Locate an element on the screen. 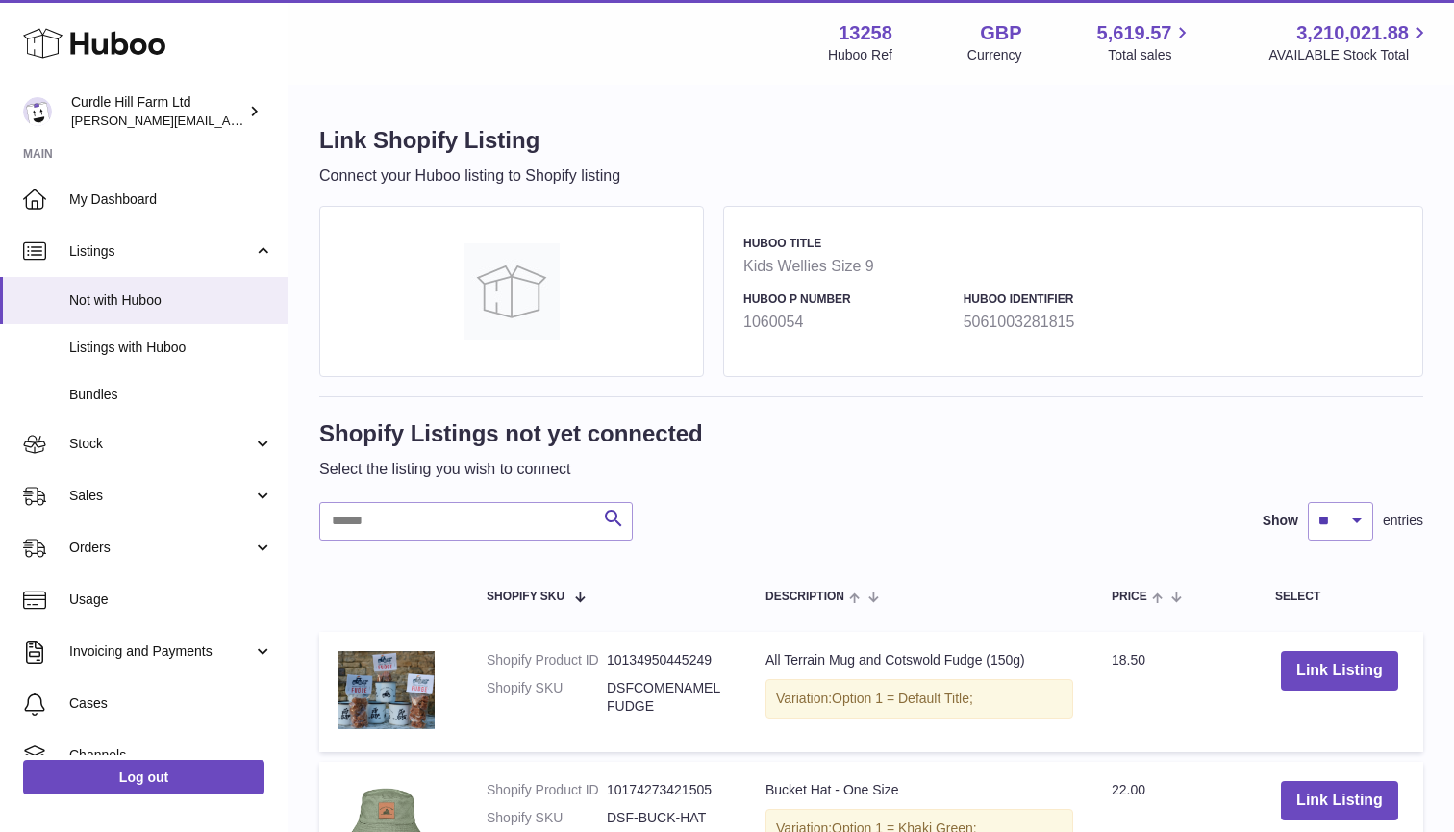 The image size is (1454, 832). span: Stock is located at coordinates (161, 443).